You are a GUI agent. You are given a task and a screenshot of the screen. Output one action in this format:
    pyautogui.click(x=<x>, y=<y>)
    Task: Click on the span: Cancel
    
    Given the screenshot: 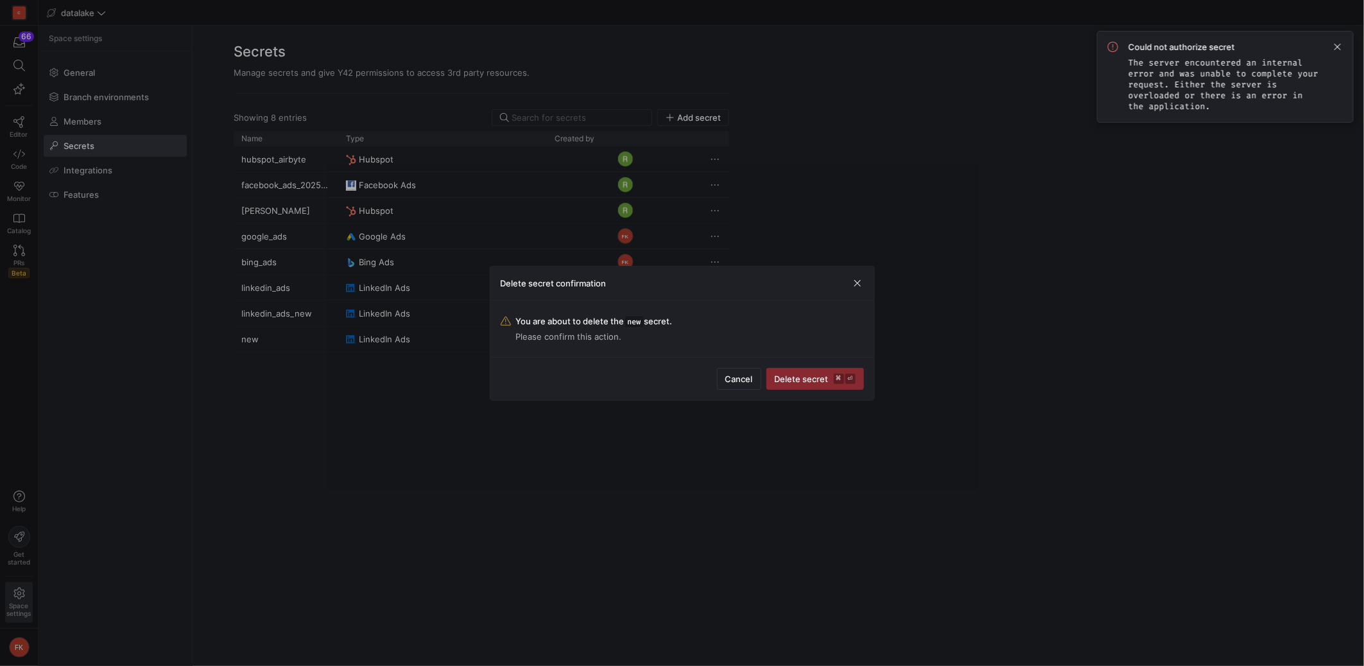 What is the action you would take?
    pyautogui.click(x=739, y=379)
    